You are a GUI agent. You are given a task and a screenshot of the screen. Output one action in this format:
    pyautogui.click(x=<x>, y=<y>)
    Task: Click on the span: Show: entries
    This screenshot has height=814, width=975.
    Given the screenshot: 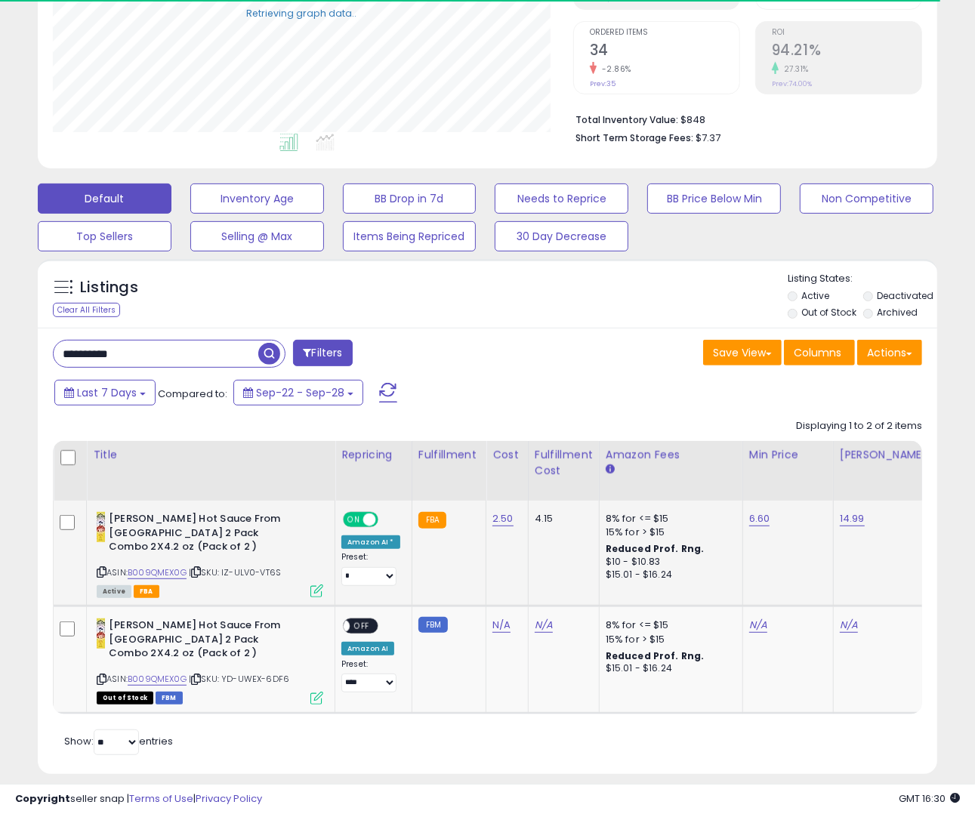 What is the action you would take?
    pyautogui.click(x=119, y=741)
    